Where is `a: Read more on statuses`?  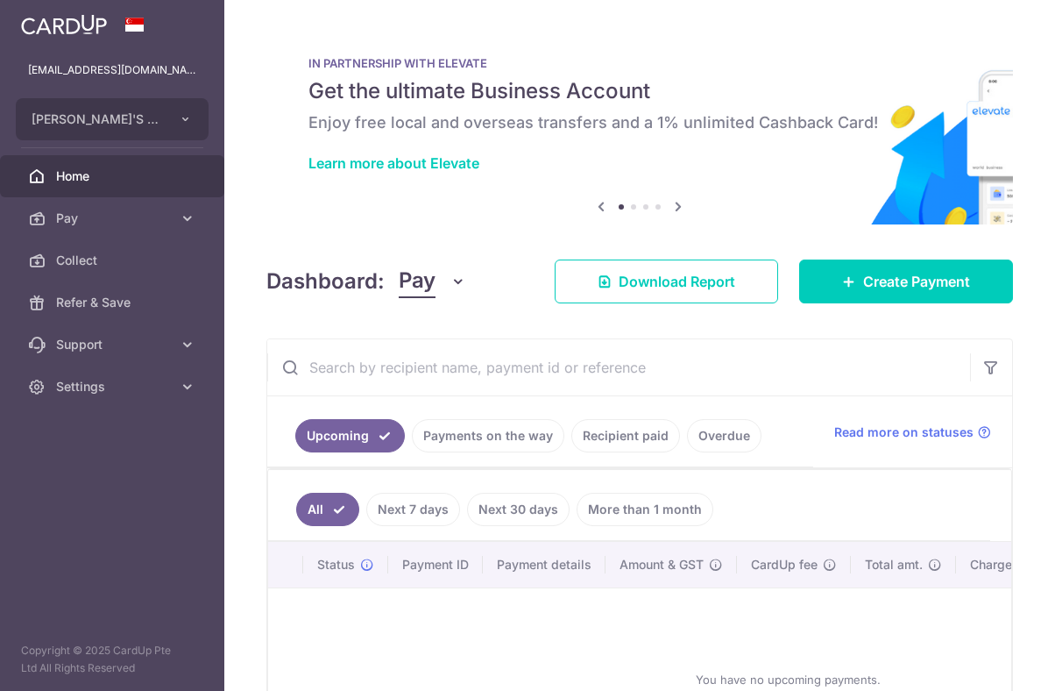
a: Read more on statuses is located at coordinates (913, 432).